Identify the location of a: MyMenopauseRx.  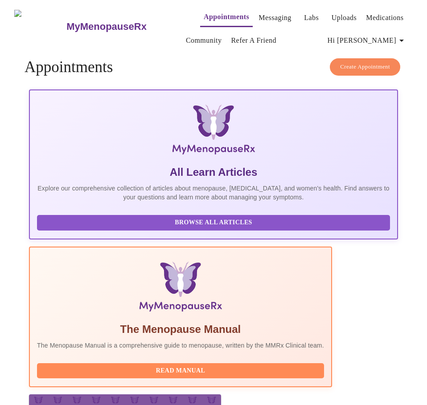
(124, 27).